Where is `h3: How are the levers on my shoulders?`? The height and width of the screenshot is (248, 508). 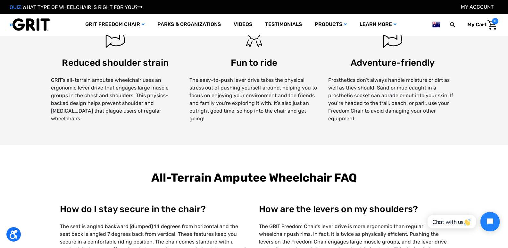 h3: How are the levers on my shoulders? is located at coordinates (354, 209).